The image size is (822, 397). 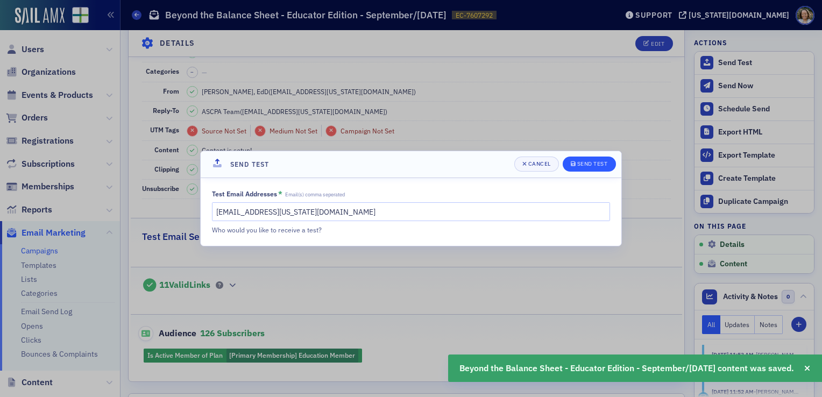 I want to click on button: Cancel, so click(x=537, y=164).